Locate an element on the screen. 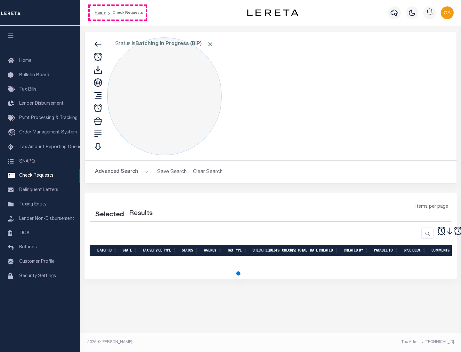 Image resolution: width=461 pixels, height=352 pixels. th: Batch Id is located at coordinates (107, 250).